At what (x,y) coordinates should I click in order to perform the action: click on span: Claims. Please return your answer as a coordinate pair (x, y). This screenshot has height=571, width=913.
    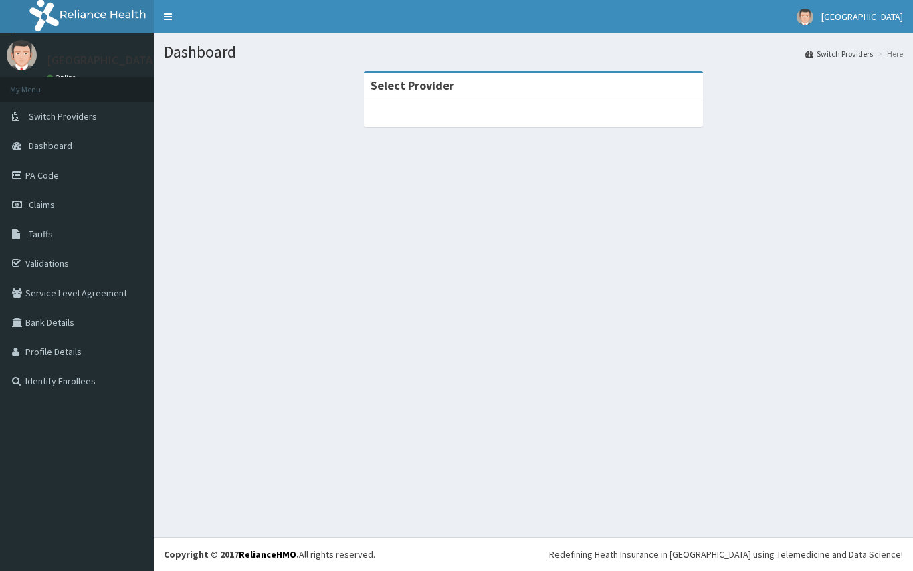
    Looking at the image, I should click on (41, 205).